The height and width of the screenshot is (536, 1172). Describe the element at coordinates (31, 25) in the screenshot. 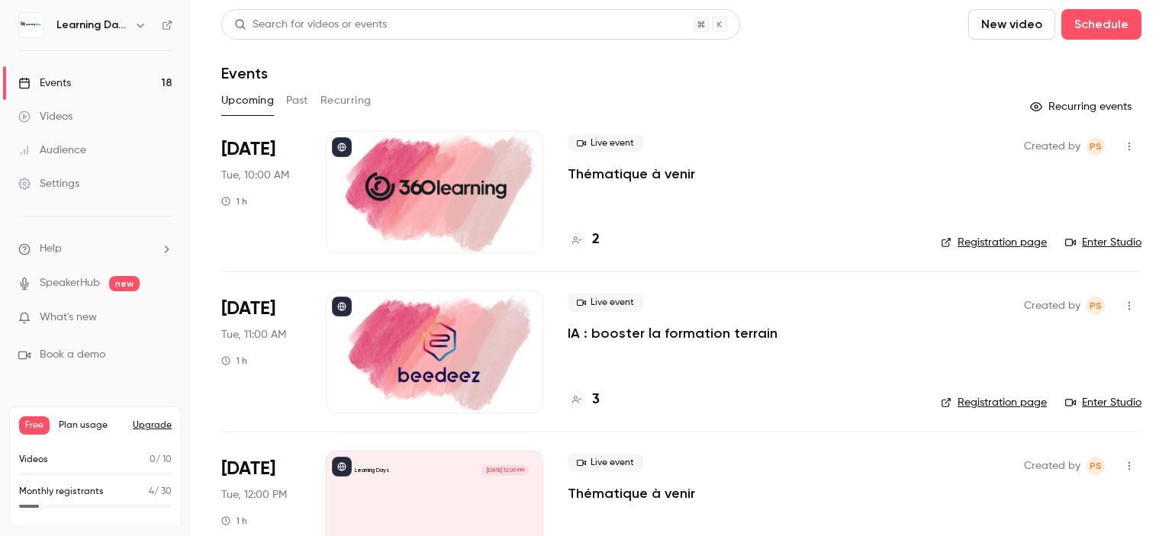

I see `img: Learning Days` at that location.